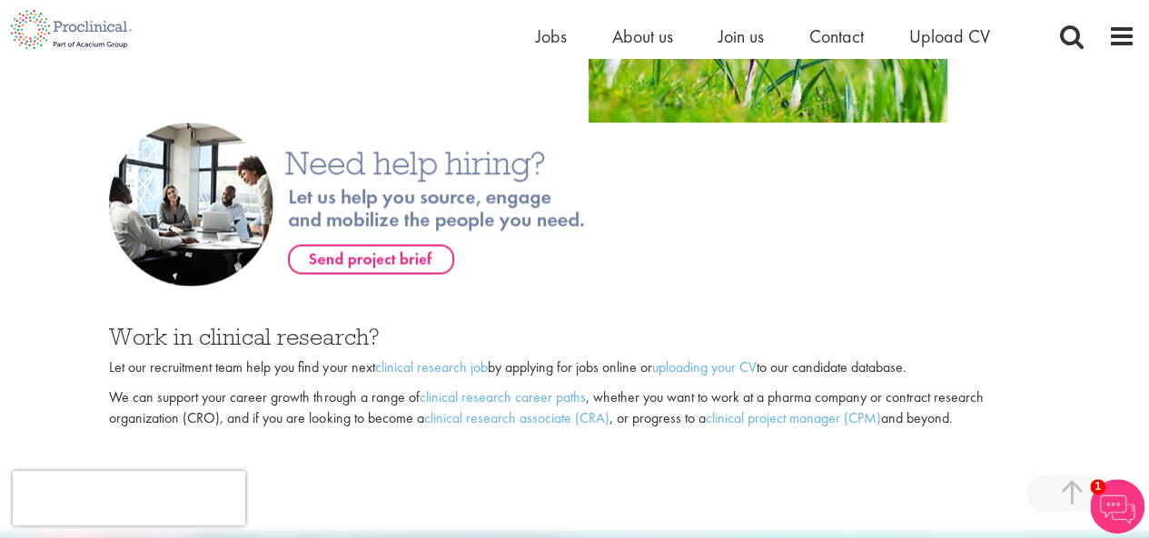 Image resolution: width=1149 pixels, height=538 pixels. What do you see at coordinates (741, 36) in the screenshot?
I see `a: Join us` at bounding box center [741, 36].